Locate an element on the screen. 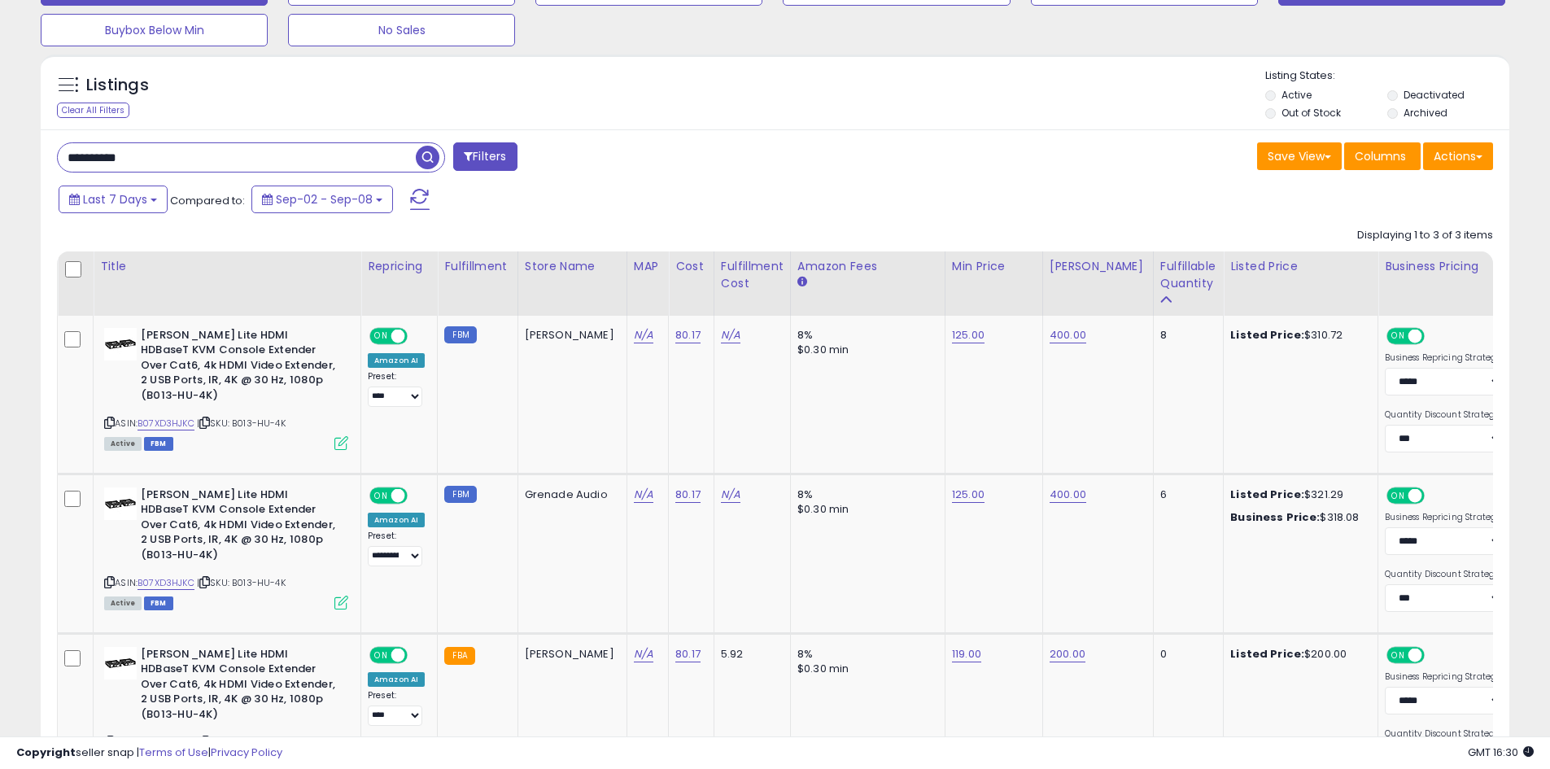 This screenshot has height=769, width=1550. label: Deactivated is located at coordinates (1434, 94).